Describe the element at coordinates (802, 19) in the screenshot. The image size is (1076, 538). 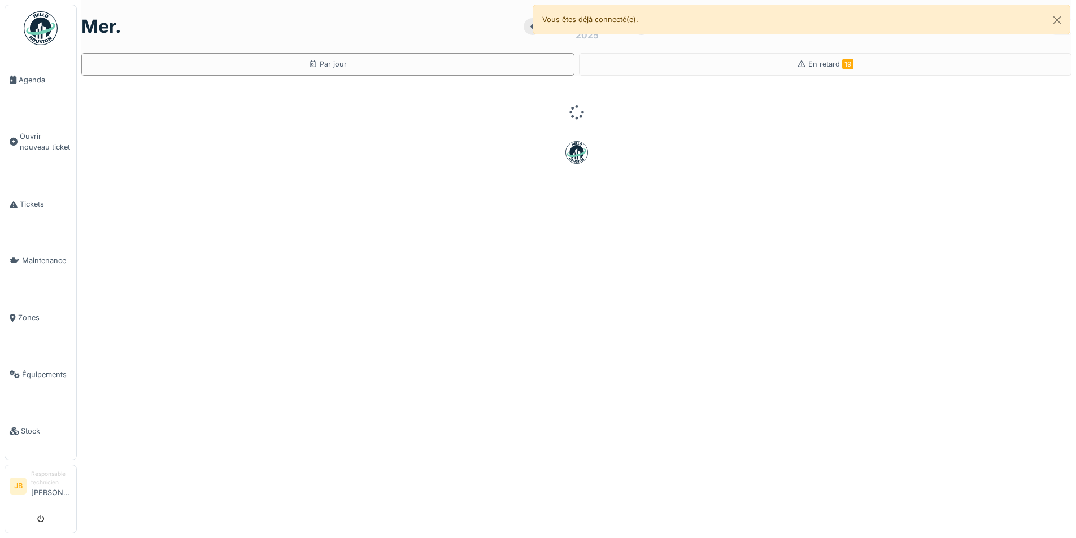
I see `div: Vous êtes déjà connecté(e).` at that location.